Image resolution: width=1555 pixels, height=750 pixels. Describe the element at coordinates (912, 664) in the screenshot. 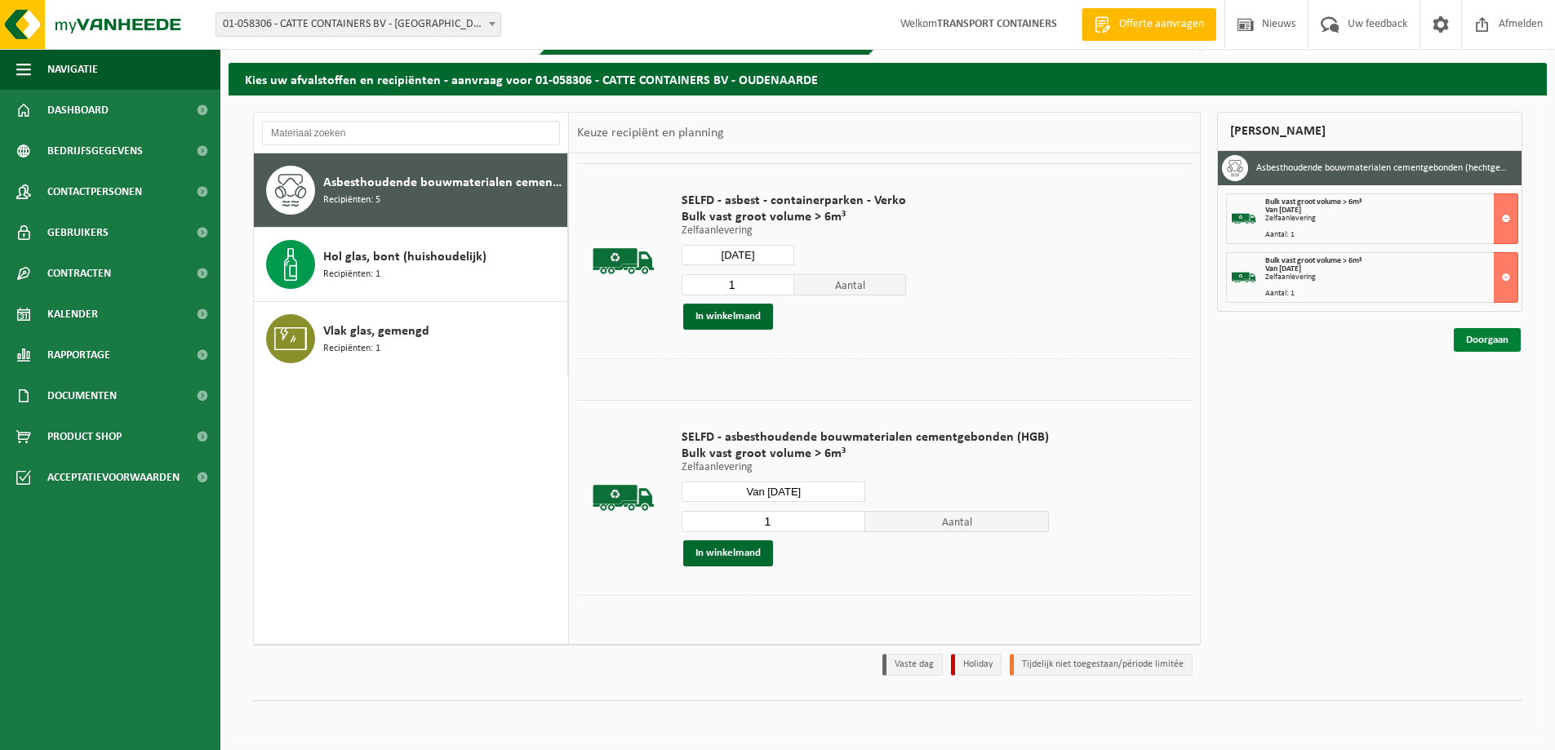

I see `li: Vaste dag` at that location.